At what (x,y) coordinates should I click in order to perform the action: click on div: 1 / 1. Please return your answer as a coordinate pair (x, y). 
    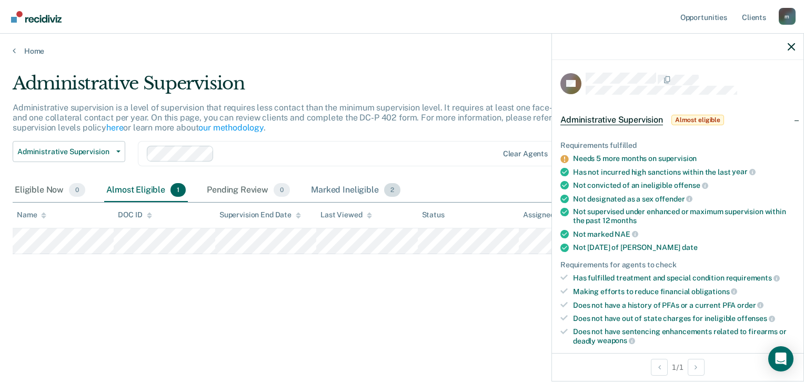
    Looking at the image, I should click on (677, 367).